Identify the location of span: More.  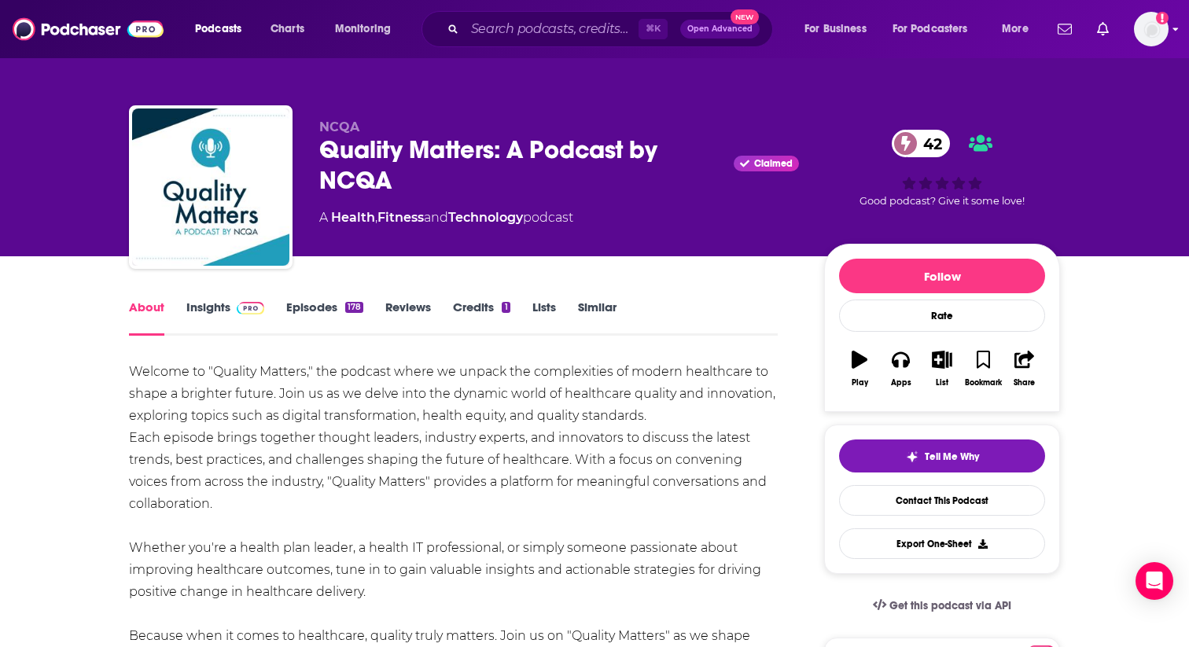
(1015, 29).